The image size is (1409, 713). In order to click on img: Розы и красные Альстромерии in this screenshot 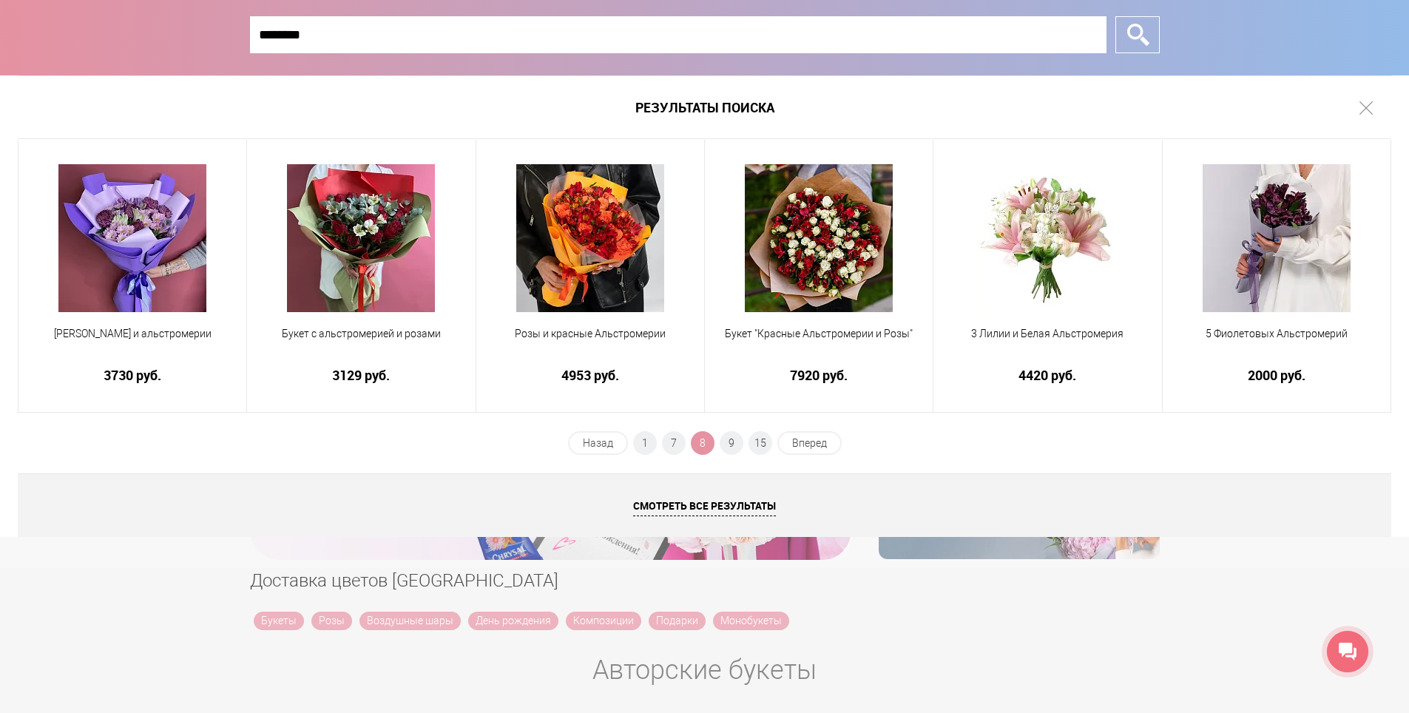, I will do `click(590, 238)`.